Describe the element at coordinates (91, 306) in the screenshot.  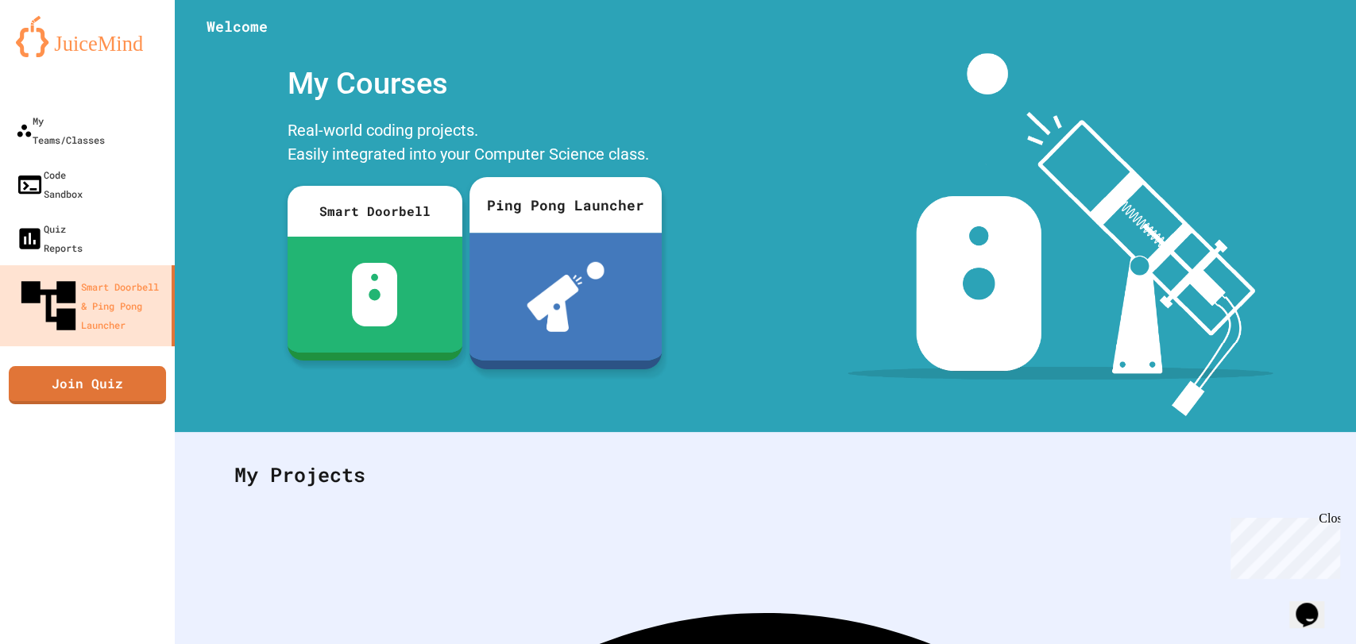
I see `div: Smart Doorbell & Ping Pong Launcher` at that location.